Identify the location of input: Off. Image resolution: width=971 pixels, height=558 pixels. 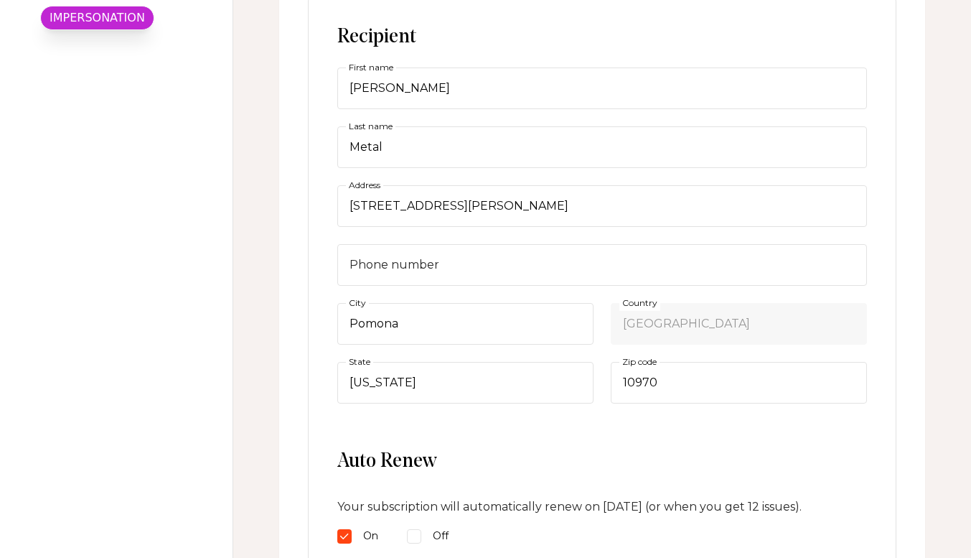
(414, 536).